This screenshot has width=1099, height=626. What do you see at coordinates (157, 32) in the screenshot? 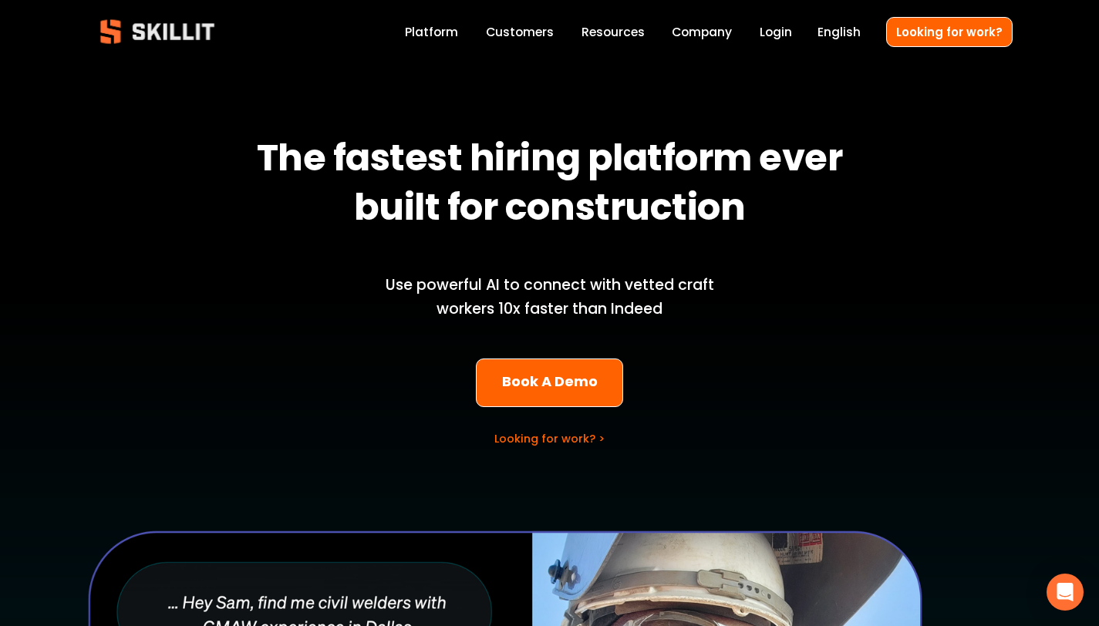
I see `img: Skillit` at bounding box center [157, 32].